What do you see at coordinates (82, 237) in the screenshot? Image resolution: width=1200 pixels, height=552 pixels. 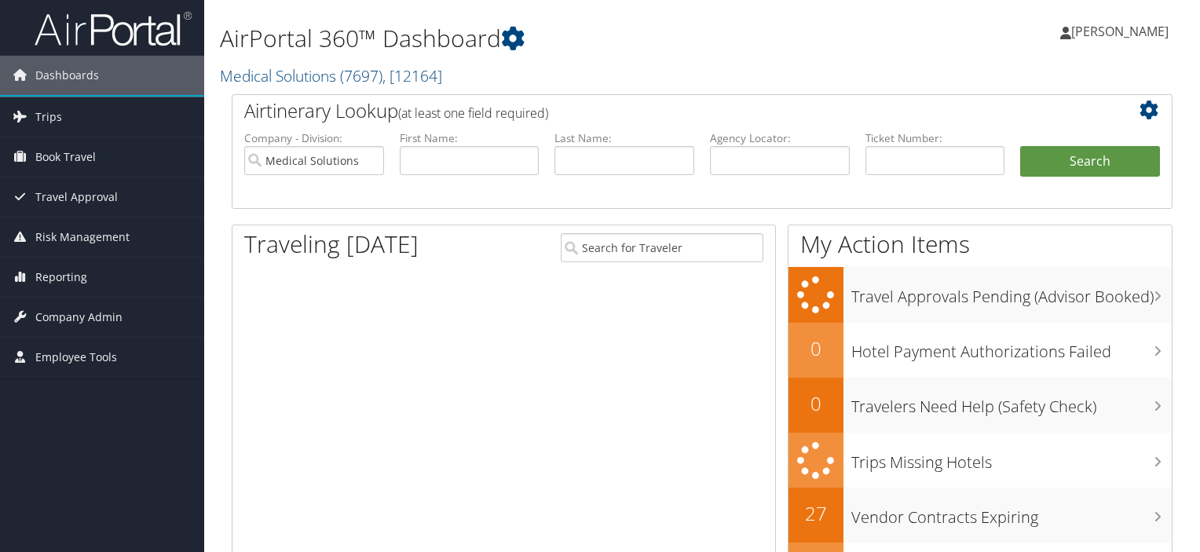 I see `span: Risk Management` at bounding box center [82, 237].